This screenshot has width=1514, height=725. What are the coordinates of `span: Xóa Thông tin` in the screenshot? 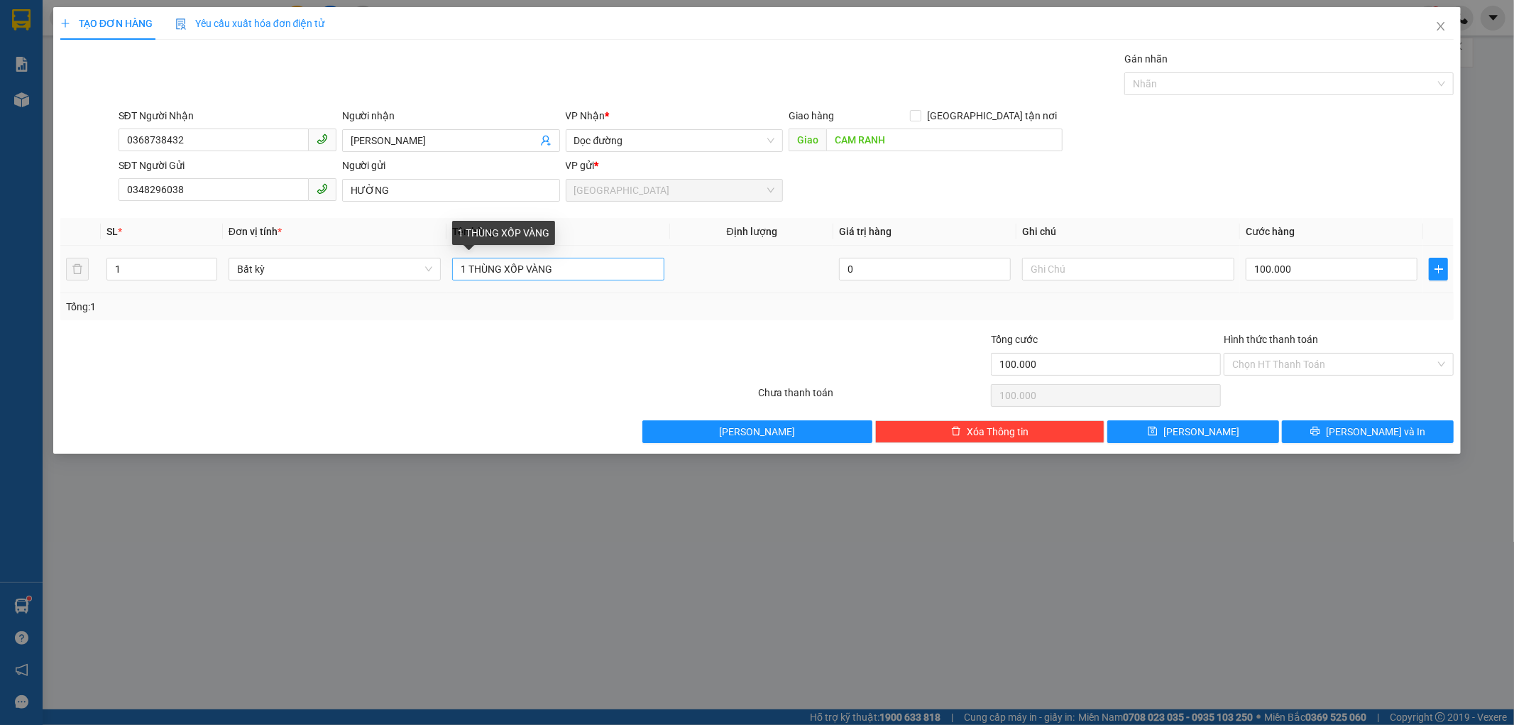 It's located at (997, 432).